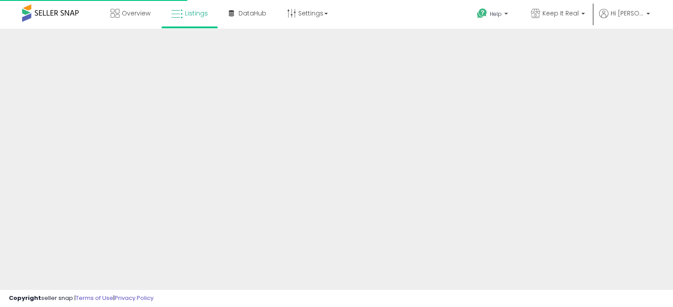  Describe the element at coordinates (482, 13) in the screenshot. I see `i: Get Help` at that location.